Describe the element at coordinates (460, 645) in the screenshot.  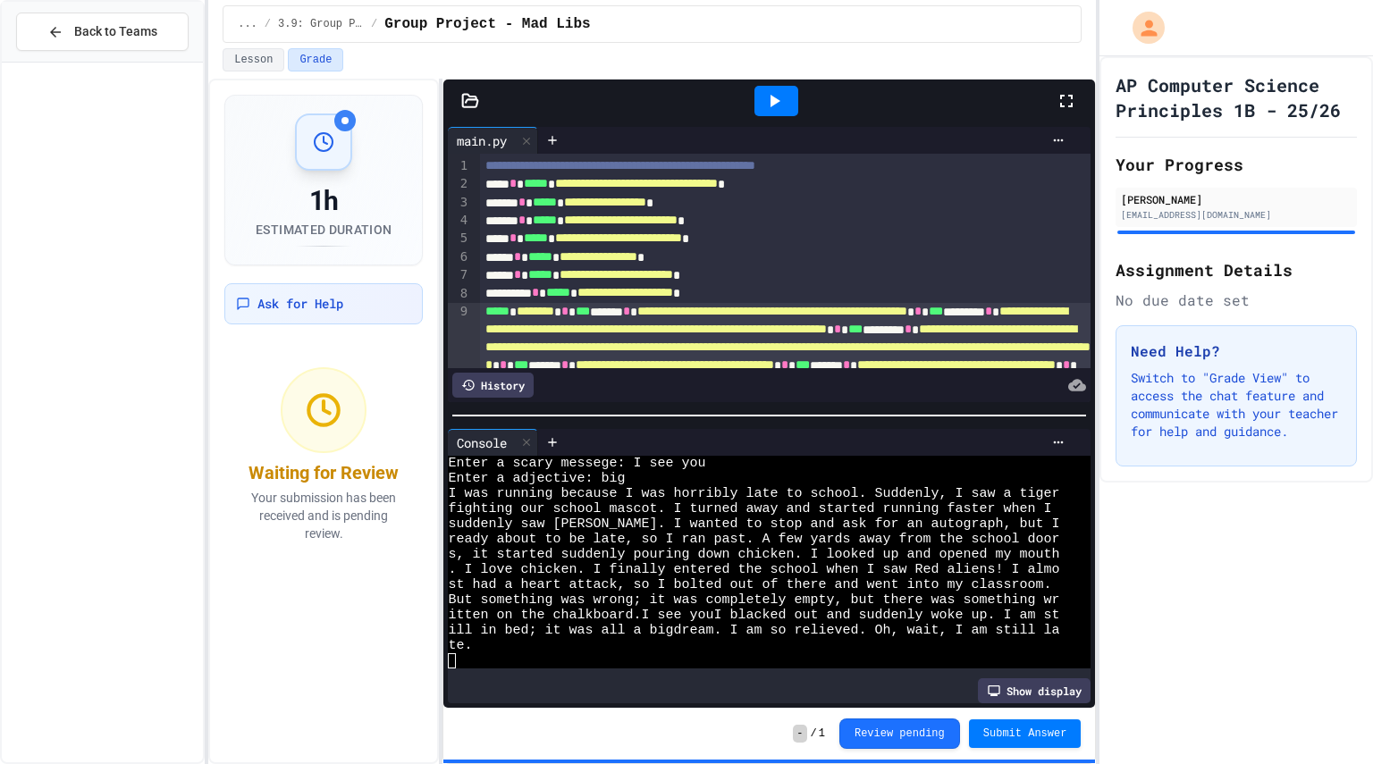
I see `span: te.` at that location.